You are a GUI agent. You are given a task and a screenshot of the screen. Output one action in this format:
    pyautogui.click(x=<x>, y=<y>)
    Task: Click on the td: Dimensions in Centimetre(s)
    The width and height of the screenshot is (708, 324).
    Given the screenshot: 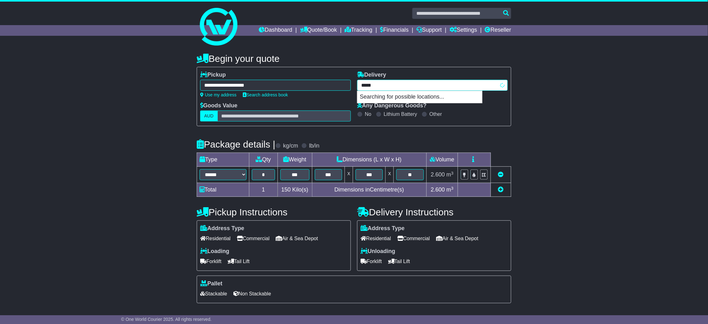 What is the action you would take?
    pyautogui.click(x=369, y=190)
    